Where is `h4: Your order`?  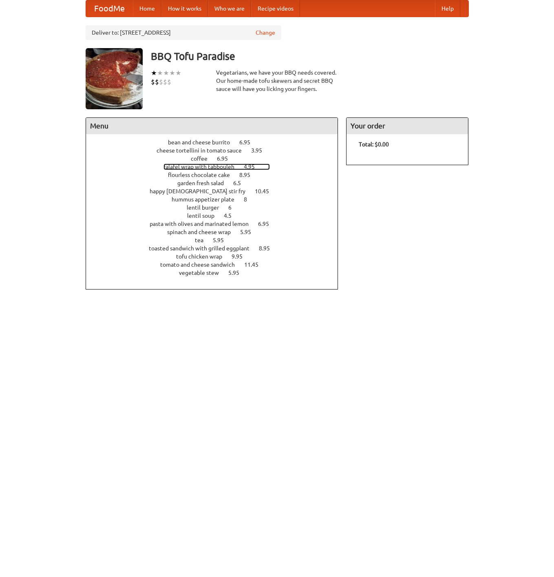 h4: Your order is located at coordinates (407, 126).